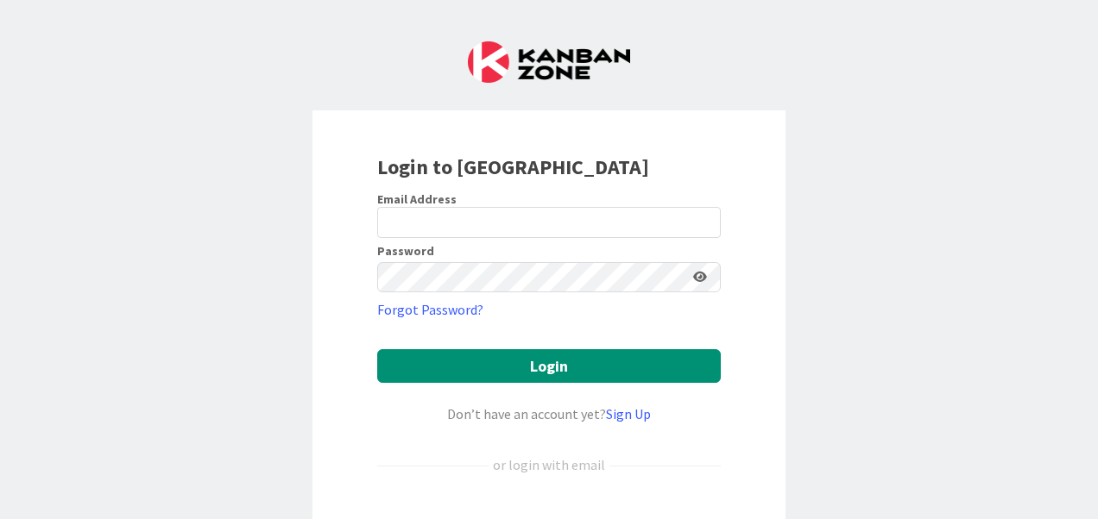 The height and width of the screenshot is (519, 1098). What do you see at coordinates (549, 366) in the screenshot?
I see `button: Login` at bounding box center [549, 366].